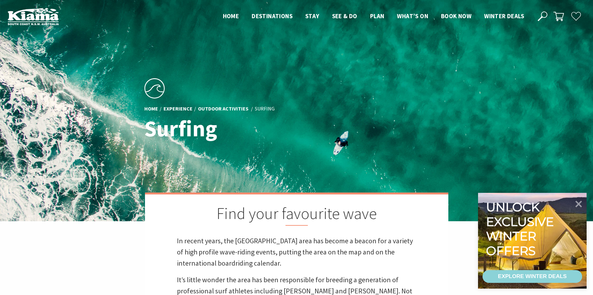  What do you see at coordinates (178, 109) in the screenshot?
I see `a: Experience` at bounding box center [178, 109].